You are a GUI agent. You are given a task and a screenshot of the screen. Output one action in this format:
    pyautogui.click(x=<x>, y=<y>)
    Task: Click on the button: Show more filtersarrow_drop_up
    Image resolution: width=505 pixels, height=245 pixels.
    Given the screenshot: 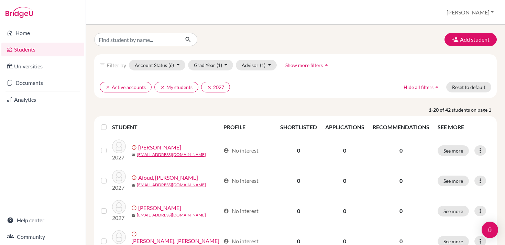 What is the action you would take?
    pyautogui.click(x=308, y=65)
    